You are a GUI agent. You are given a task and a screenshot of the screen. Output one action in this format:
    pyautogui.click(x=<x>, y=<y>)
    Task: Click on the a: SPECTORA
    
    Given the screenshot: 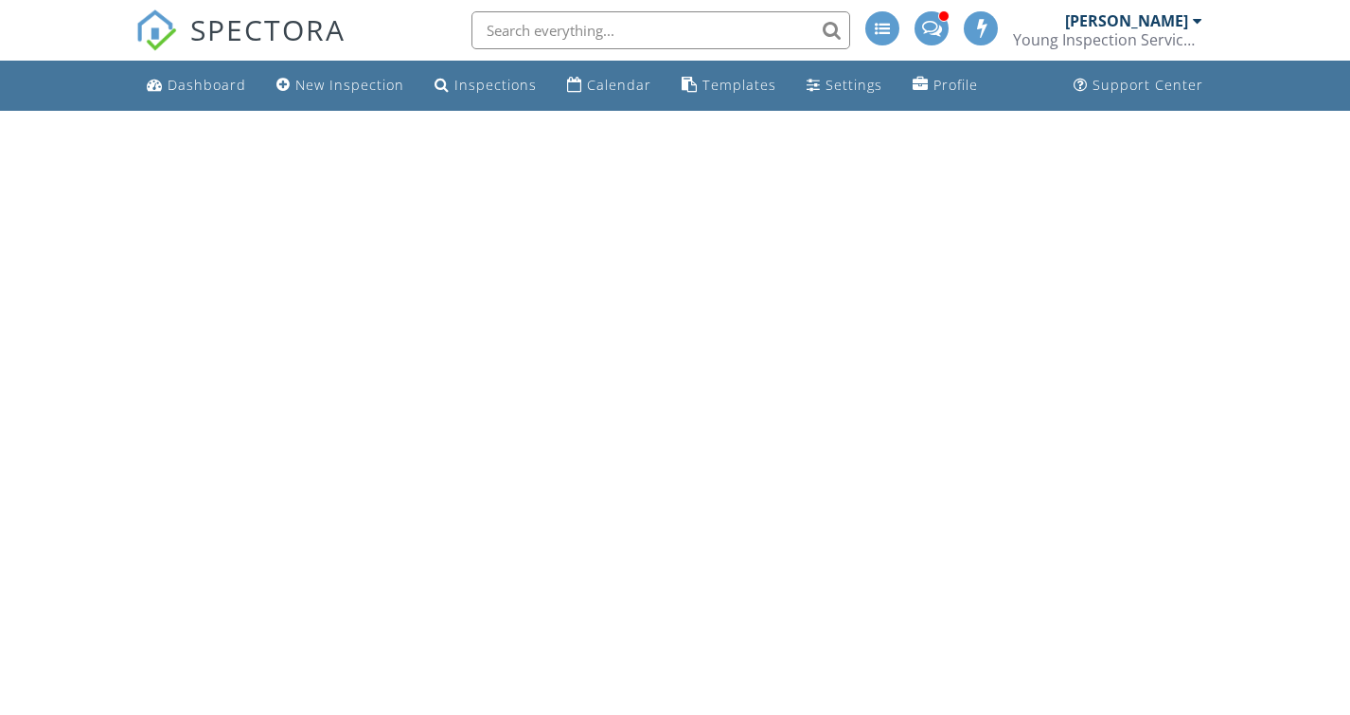 What is the action you would take?
    pyautogui.click(x=240, y=45)
    